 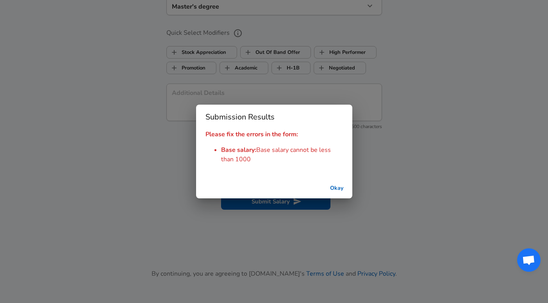 I want to click on button: successful-submission-button, so click(x=337, y=188).